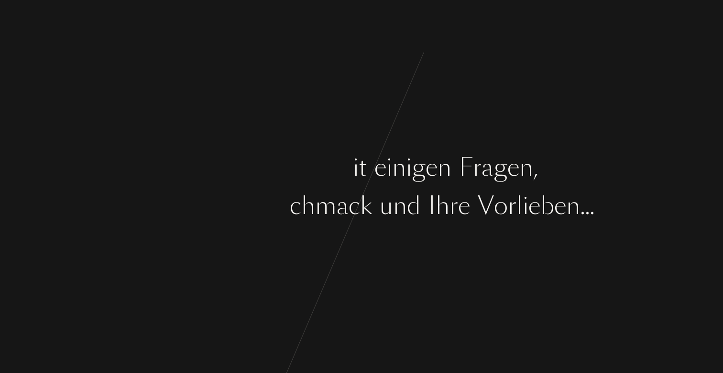 The width and height of the screenshot is (723, 373). I want to click on div: G, so click(257, 205).